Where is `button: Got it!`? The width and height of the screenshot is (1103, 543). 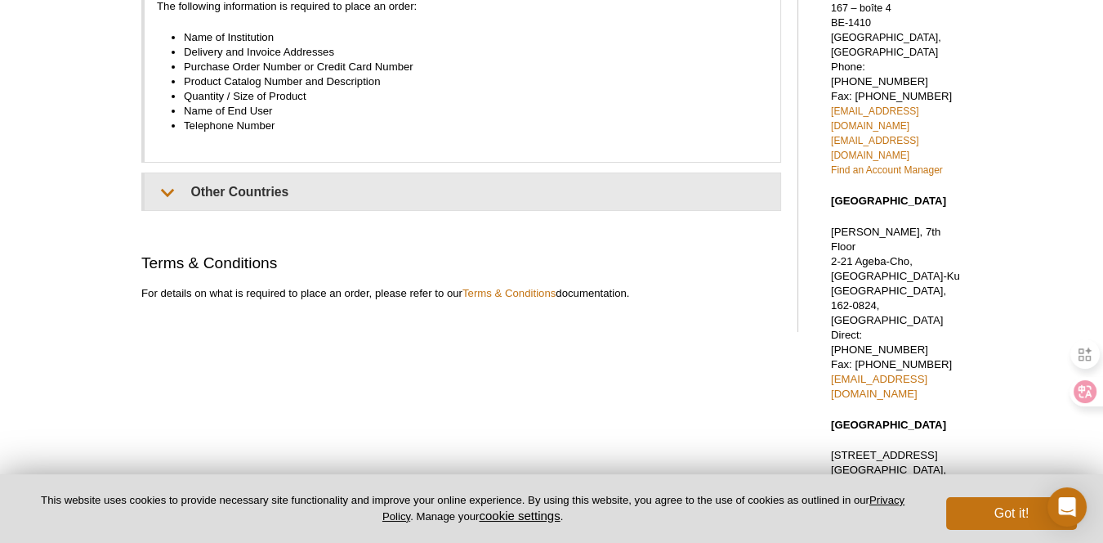
button: Got it! is located at coordinates (1012, 513).